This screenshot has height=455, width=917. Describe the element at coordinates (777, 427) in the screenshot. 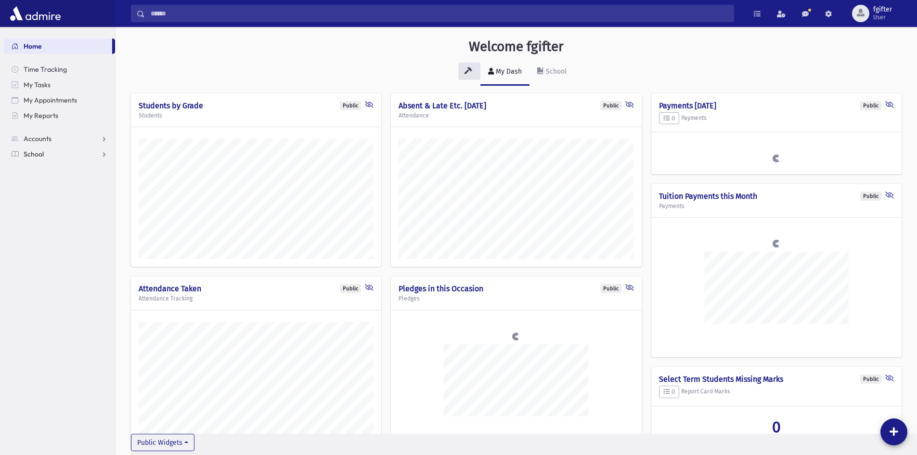

I see `a: 0` at that location.